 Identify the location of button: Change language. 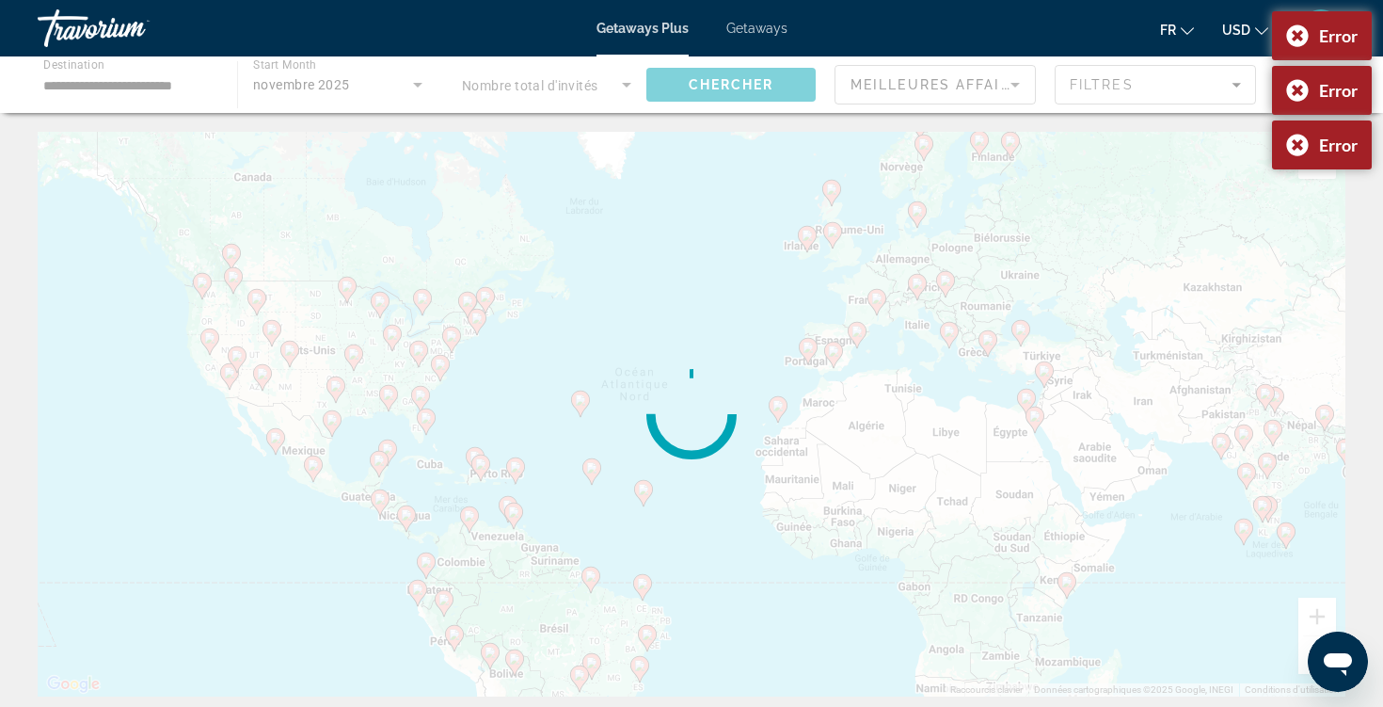
(1177, 29).